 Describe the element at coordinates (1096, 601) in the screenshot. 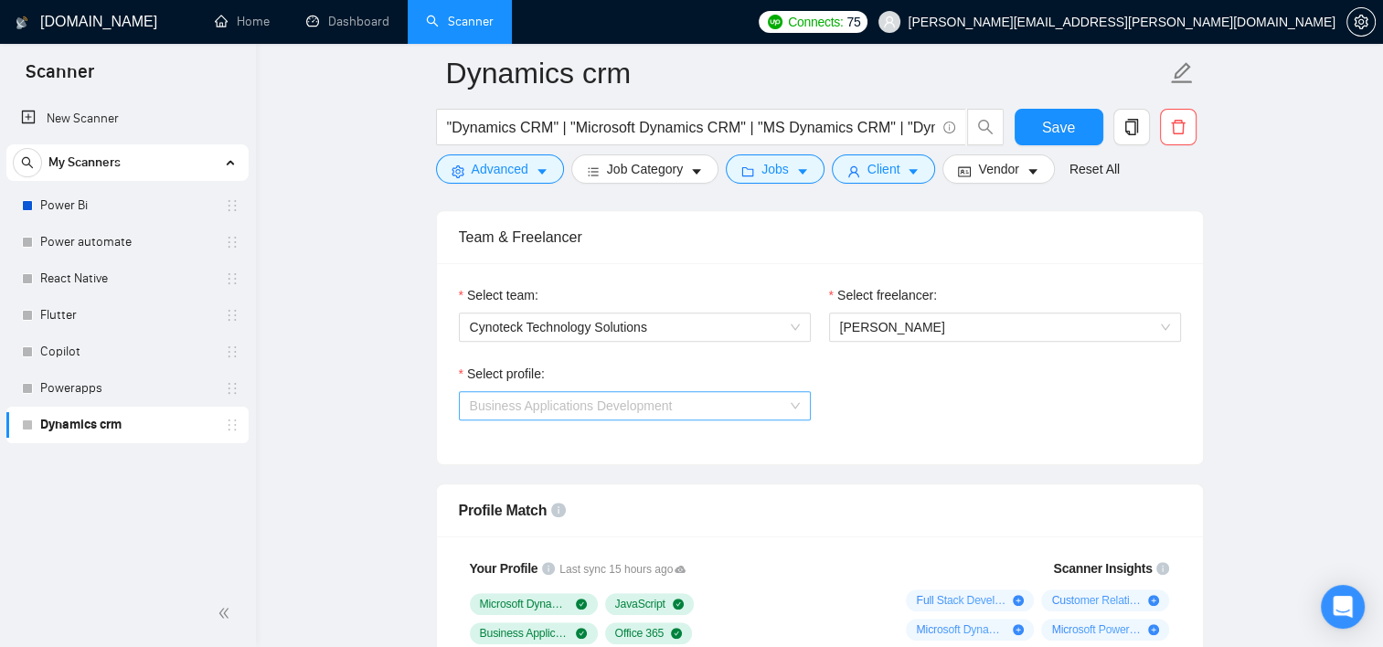

I see `span: Customer Relationship Management ( 33 %)` at that location.